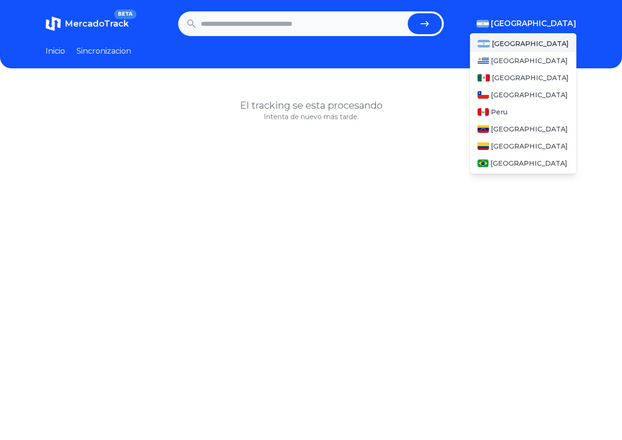  Describe the element at coordinates (125, 14) in the screenshot. I see `span: BETA` at that location.